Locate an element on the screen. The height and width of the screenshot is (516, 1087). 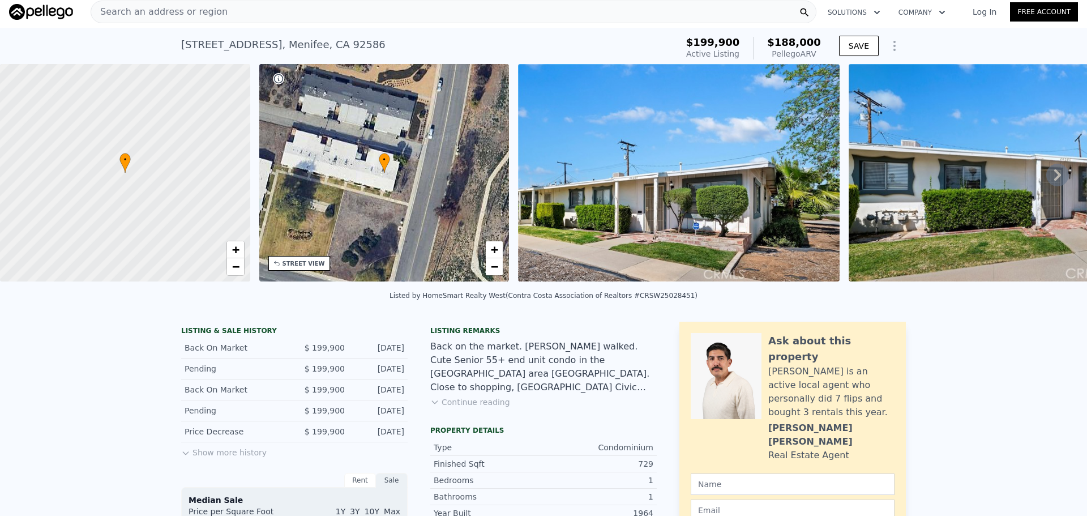
div: LISTING & SALE HISTORY is located at coordinates (294, 332).